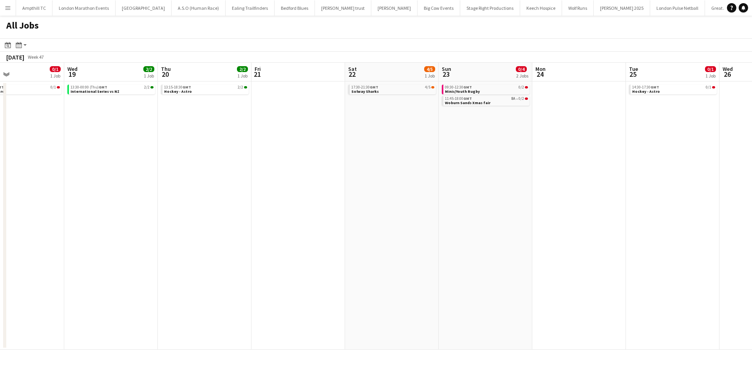 The width and height of the screenshot is (752, 370). What do you see at coordinates (34, 8) in the screenshot?
I see `button: Ampthill TC` at bounding box center [34, 8].